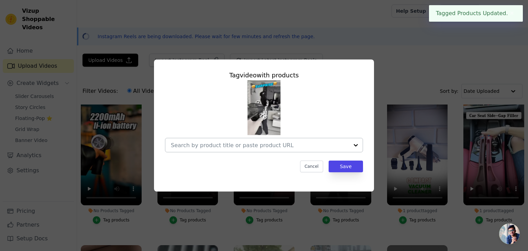  Describe the element at coordinates (509, 234) in the screenshot. I see `a: Open chat` at that location.